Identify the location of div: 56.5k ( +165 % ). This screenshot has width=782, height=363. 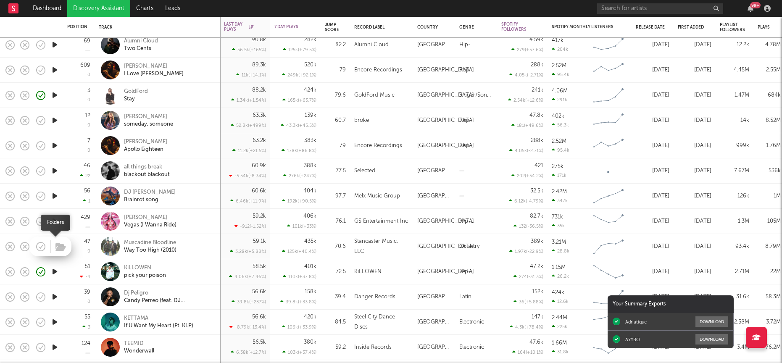
(249, 50).